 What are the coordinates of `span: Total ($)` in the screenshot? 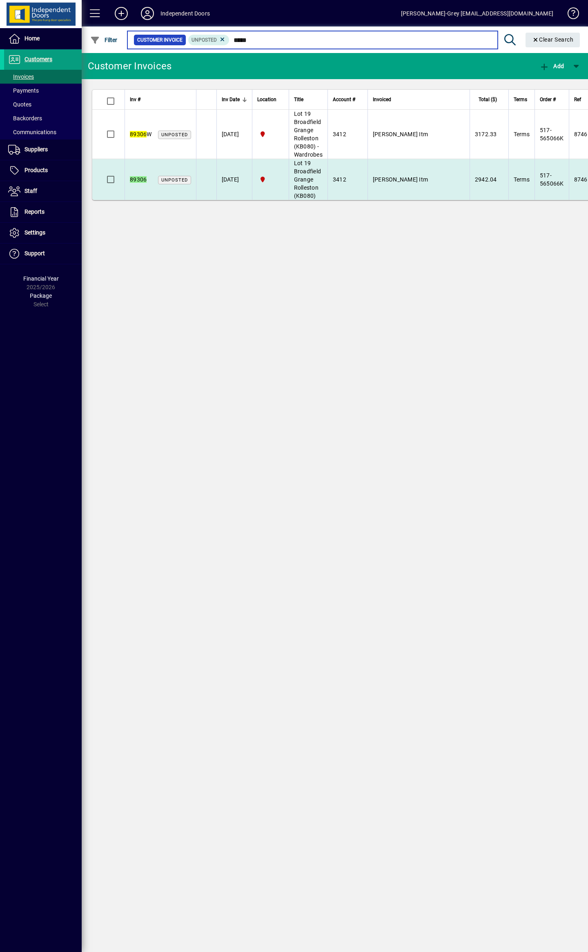 It's located at (487, 100).